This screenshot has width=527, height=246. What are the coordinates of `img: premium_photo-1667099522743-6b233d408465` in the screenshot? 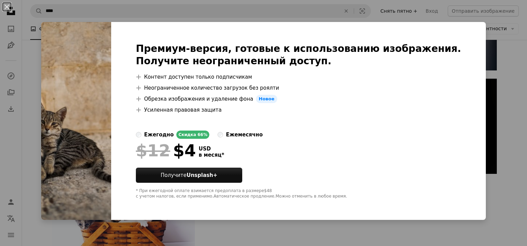 It's located at (76, 121).